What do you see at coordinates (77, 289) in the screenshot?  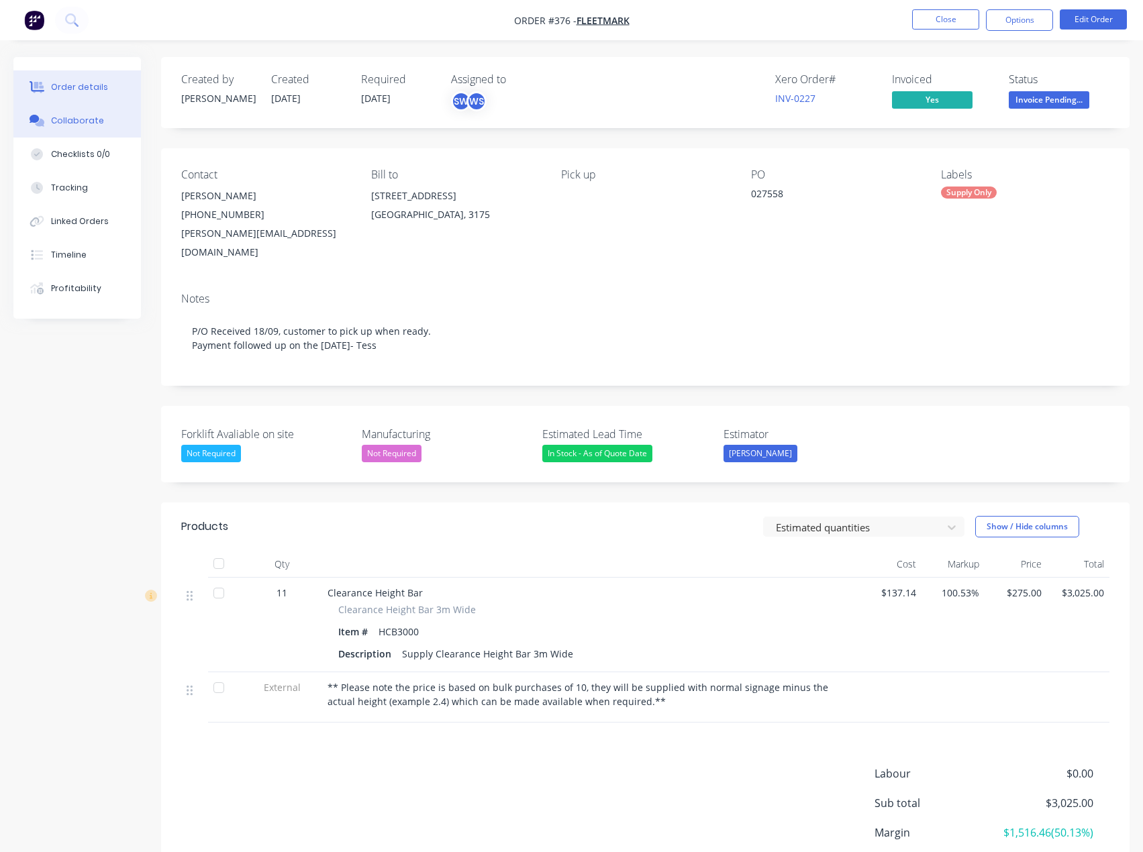 I see `button: Profitability` at bounding box center [77, 289].